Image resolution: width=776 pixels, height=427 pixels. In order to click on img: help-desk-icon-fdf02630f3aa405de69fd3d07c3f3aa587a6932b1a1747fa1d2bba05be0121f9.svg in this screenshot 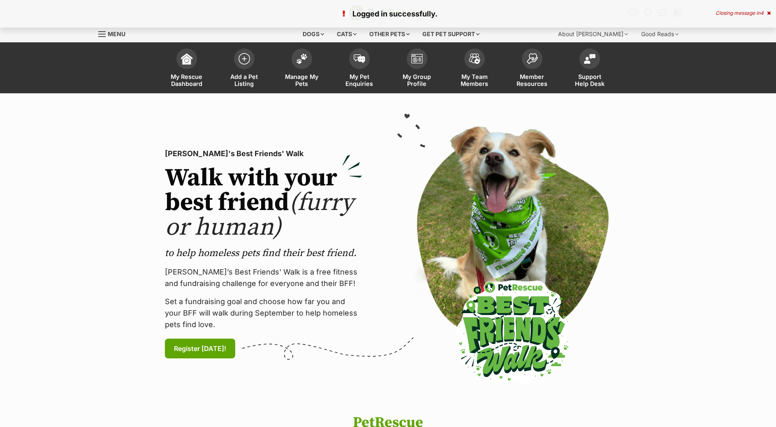, I will do `click(590, 59)`.